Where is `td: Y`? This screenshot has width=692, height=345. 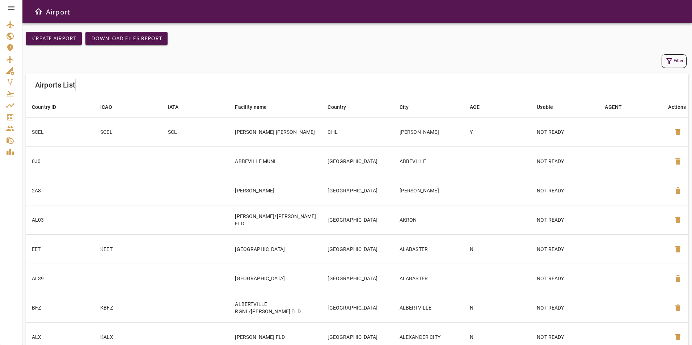
td: Y is located at coordinates (498, 132).